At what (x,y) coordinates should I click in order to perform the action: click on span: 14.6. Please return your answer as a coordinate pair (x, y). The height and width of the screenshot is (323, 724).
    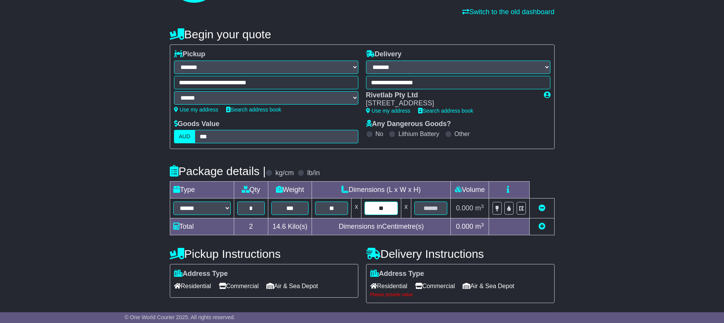
    Looking at the image, I should click on (279, 227).